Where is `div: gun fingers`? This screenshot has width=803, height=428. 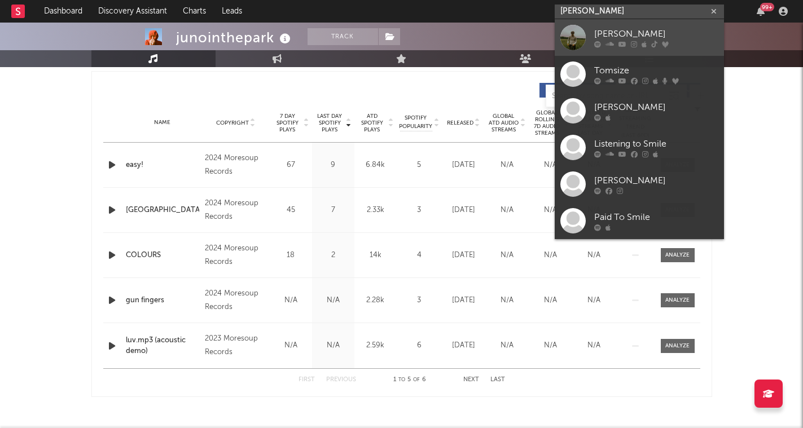
div: gun fingers is located at coordinates (162, 301).